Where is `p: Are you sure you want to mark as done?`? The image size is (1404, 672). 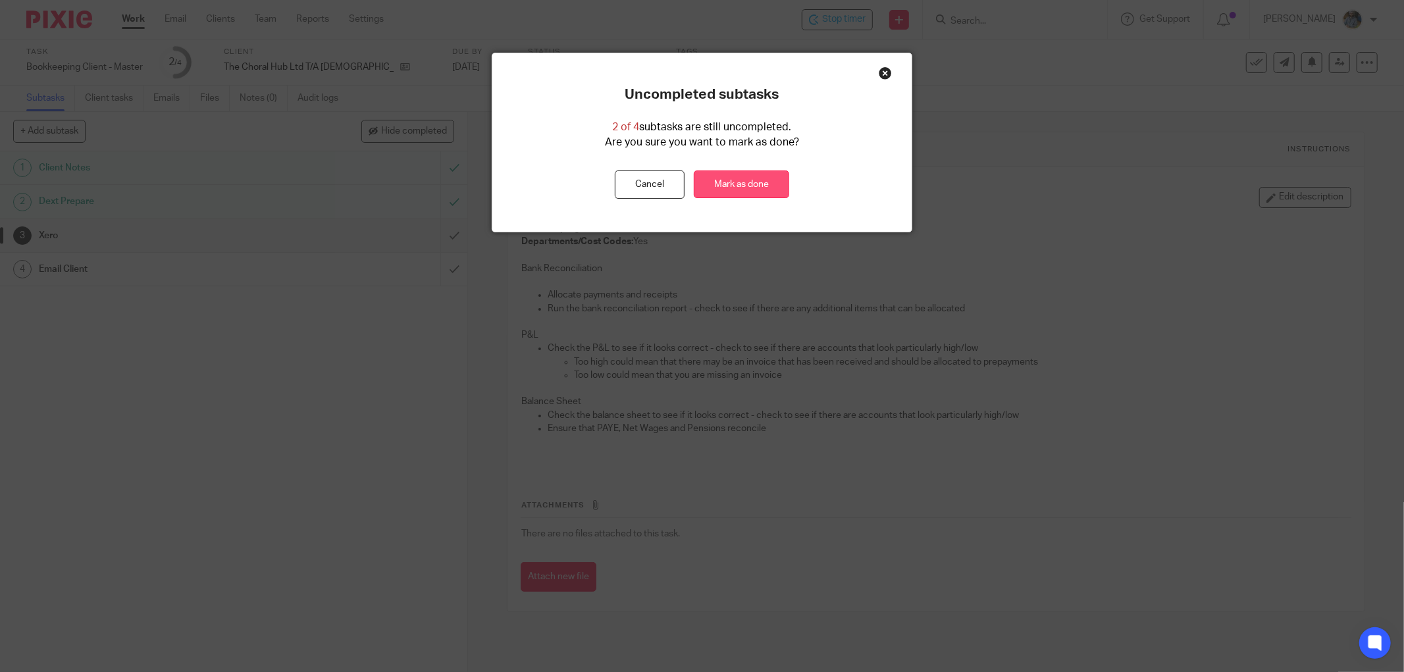 p: Are you sure you want to mark as done? is located at coordinates (702, 142).